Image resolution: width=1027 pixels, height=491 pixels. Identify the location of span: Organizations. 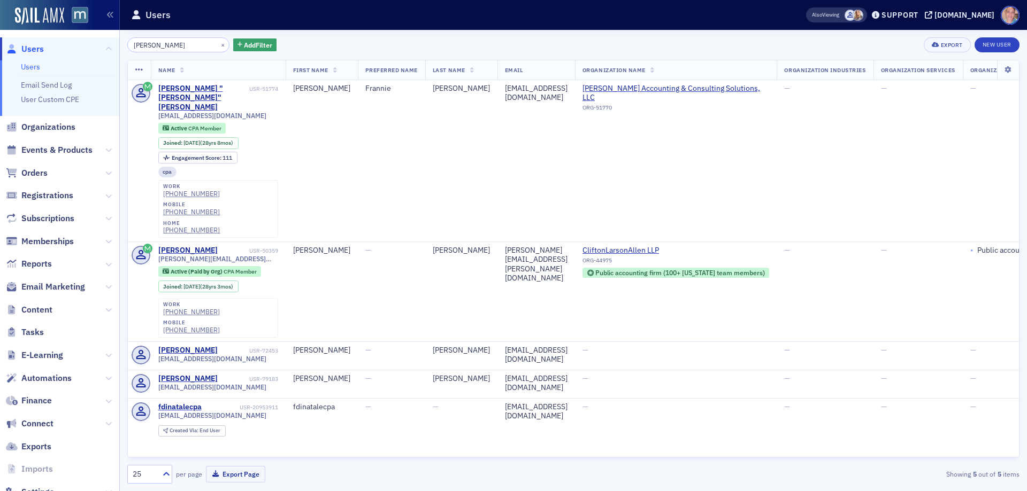
(48, 127).